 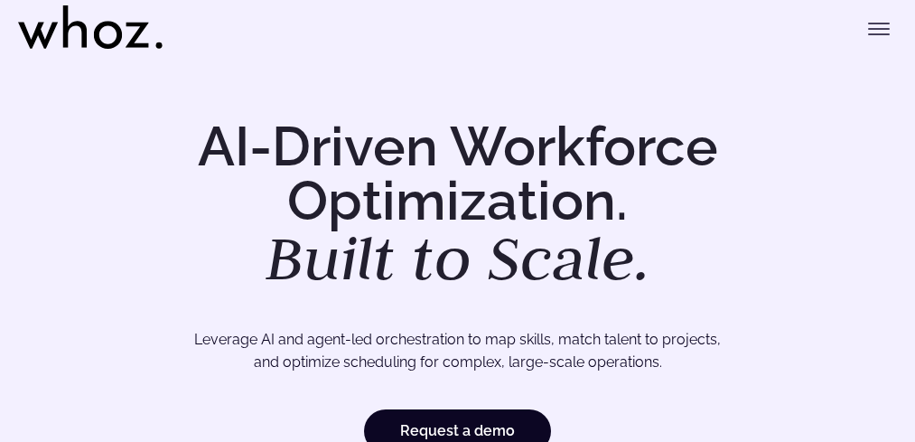 What do you see at coordinates (879, 29) in the screenshot?
I see `button: Toggle menu` at bounding box center [879, 29].